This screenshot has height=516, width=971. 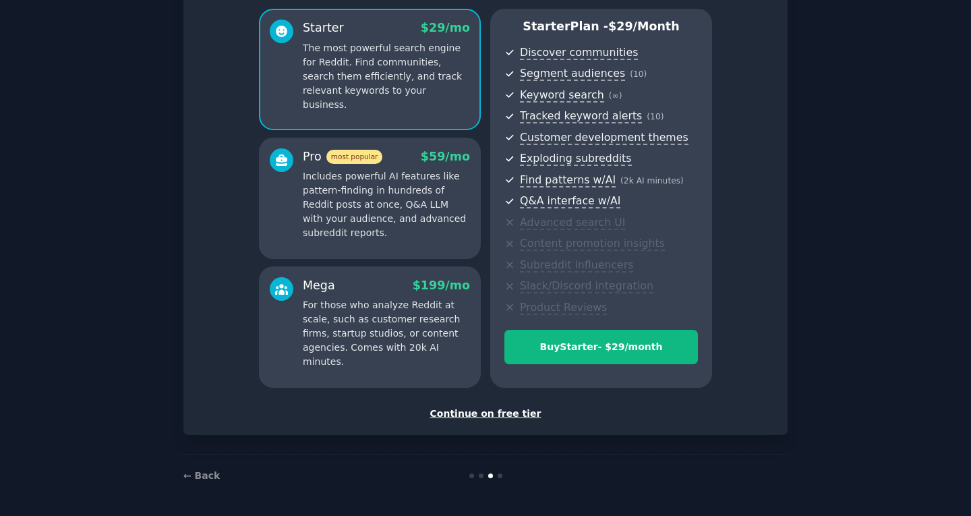 What do you see at coordinates (601, 347) in the screenshot?
I see `div: Buy Starter - $ 29 /month` at bounding box center [601, 347].